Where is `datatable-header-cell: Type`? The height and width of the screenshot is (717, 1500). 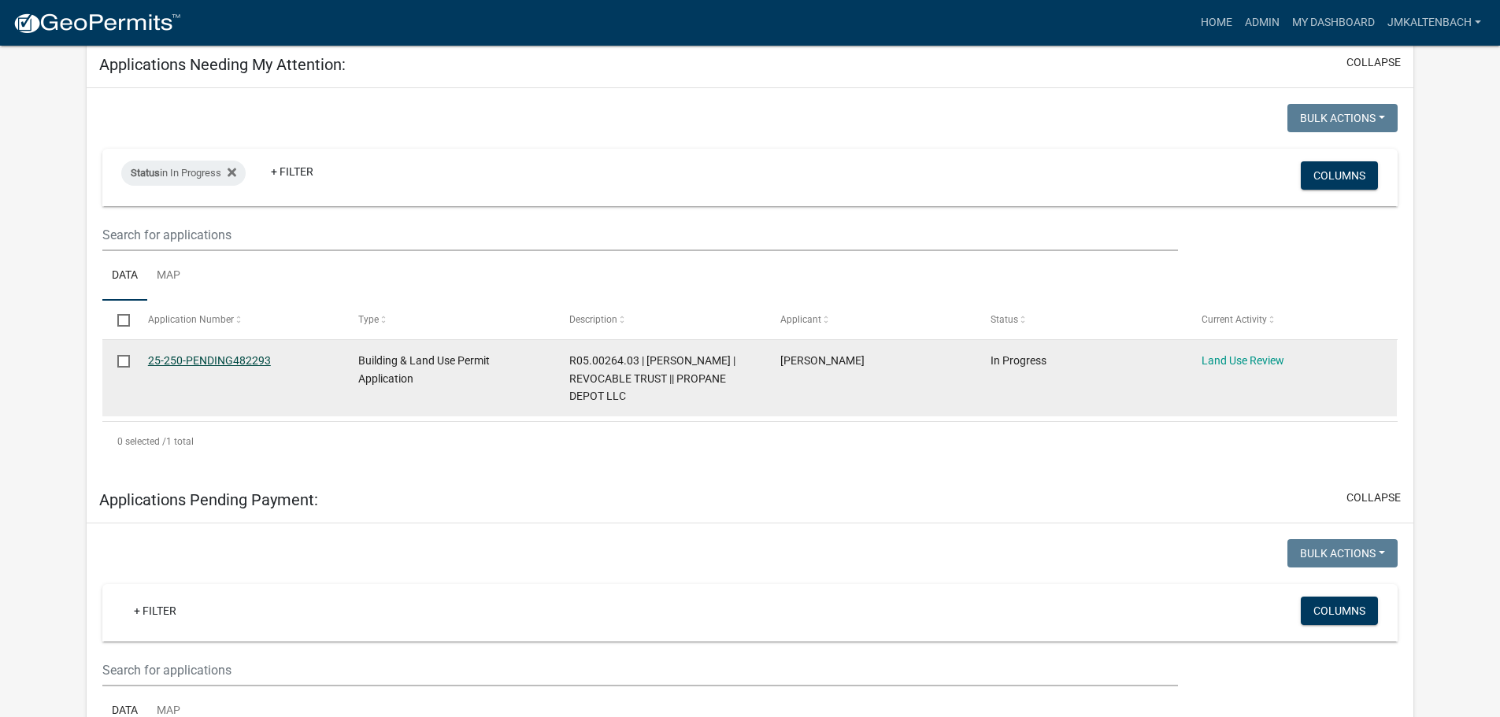 datatable-header-cell: Type is located at coordinates (449, 320).